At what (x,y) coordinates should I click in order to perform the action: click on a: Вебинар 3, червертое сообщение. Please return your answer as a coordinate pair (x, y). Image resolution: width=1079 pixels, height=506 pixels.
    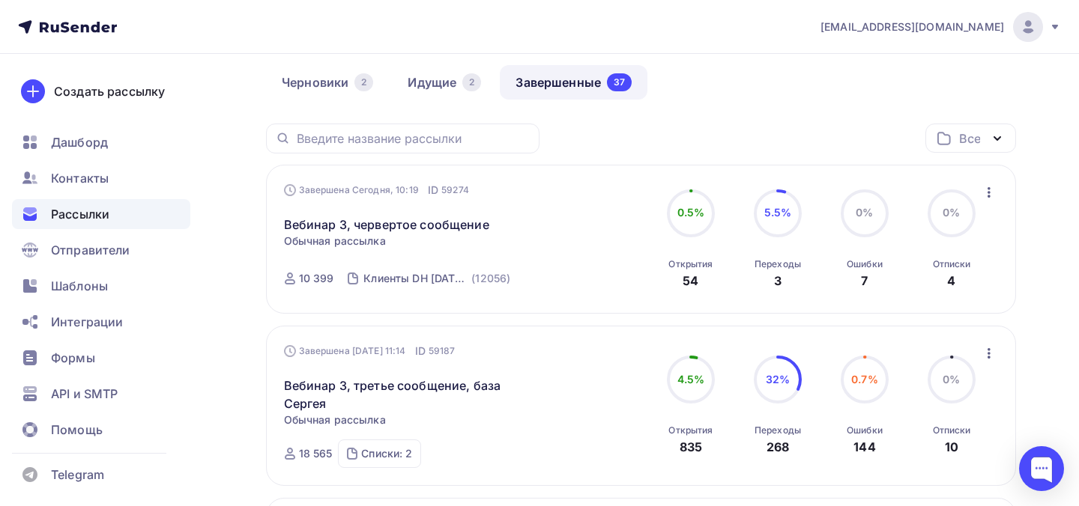
    Looking at the image, I should click on (387, 225).